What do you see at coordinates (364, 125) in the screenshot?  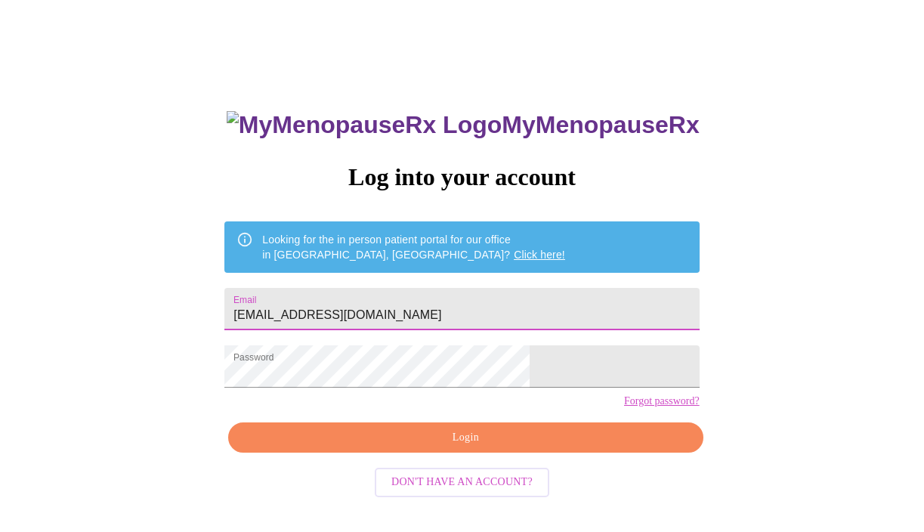 I see `img: MyMenopauseRx Logo` at bounding box center [364, 125].